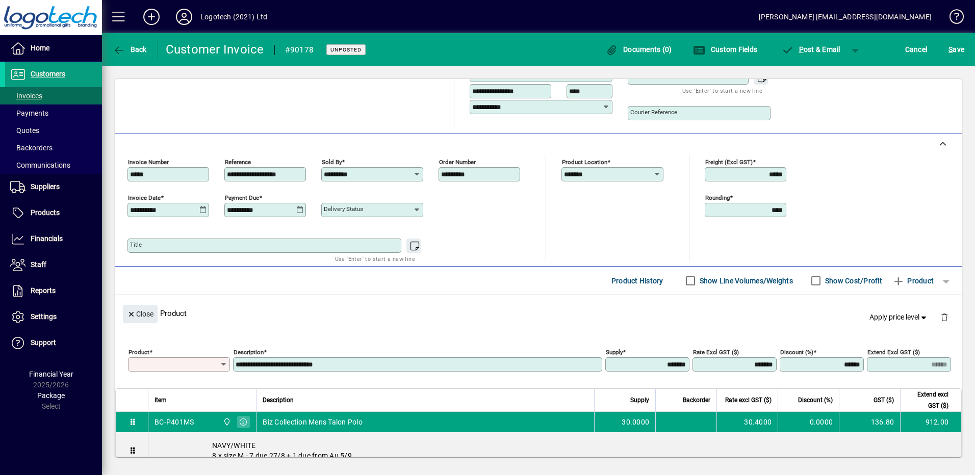 This screenshot has width=975, height=475. Describe the element at coordinates (54, 291) in the screenshot. I see `a: Reports` at that location.